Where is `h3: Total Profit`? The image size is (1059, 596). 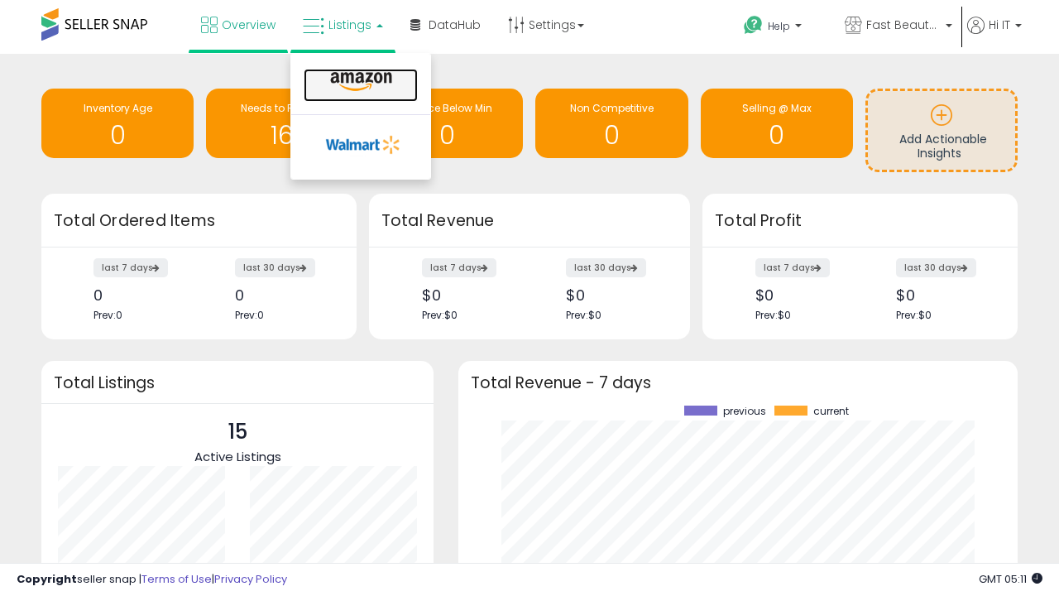 h3: Total Profit is located at coordinates (860, 221).